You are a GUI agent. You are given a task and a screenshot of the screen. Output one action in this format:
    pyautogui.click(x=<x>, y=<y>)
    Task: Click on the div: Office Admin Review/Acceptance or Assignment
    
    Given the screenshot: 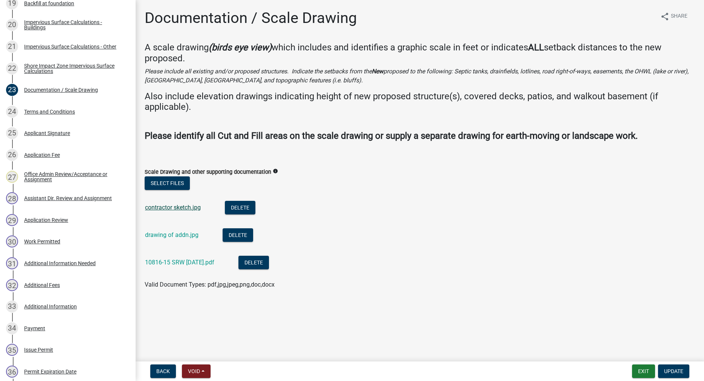 What is the action you would take?
    pyautogui.click(x=74, y=177)
    